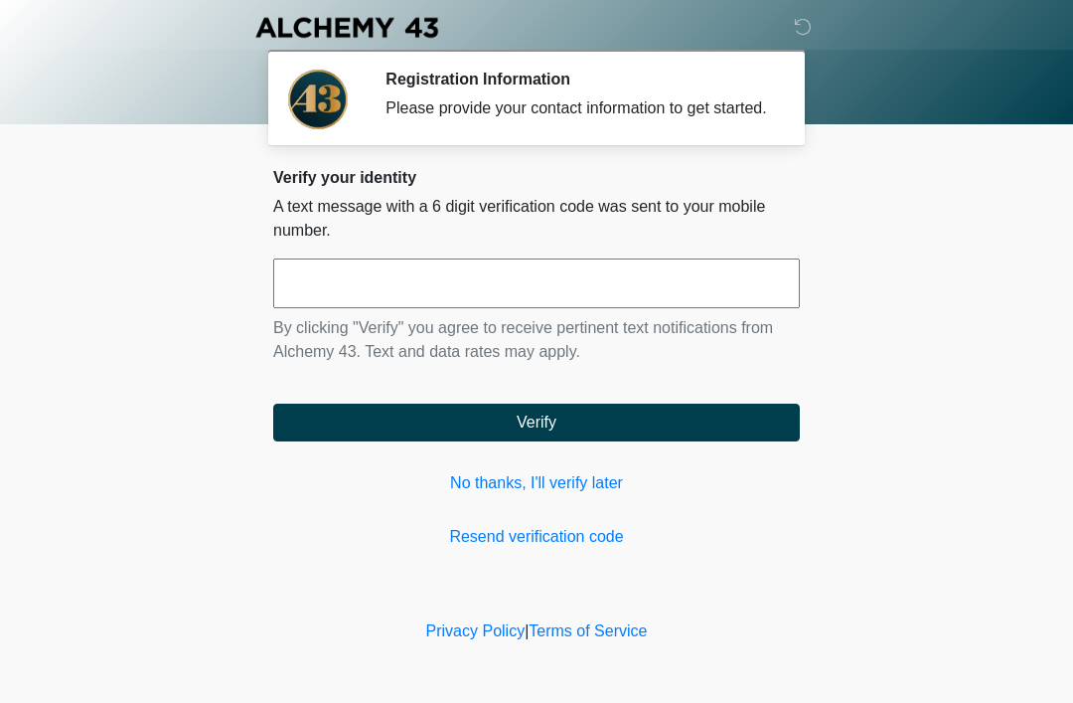  I want to click on a: Terms of Service, so click(587, 630).